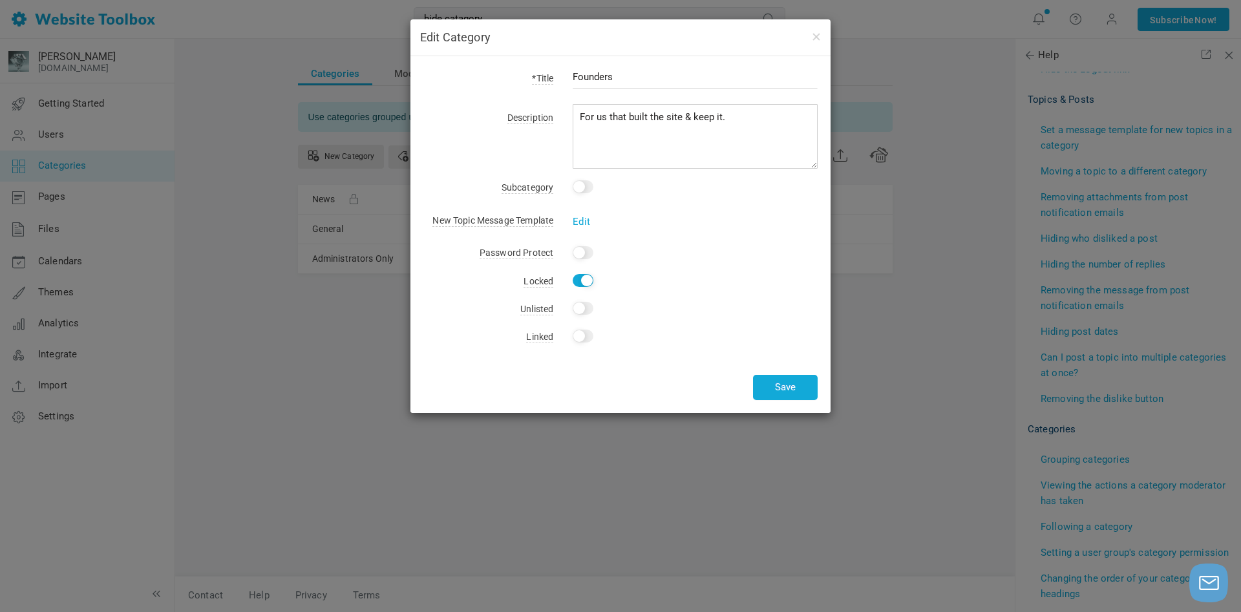 This screenshot has width=1241, height=612. What do you see at coordinates (785, 387) in the screenshot?
I see `button: Save` at bounding box center [785, 387].